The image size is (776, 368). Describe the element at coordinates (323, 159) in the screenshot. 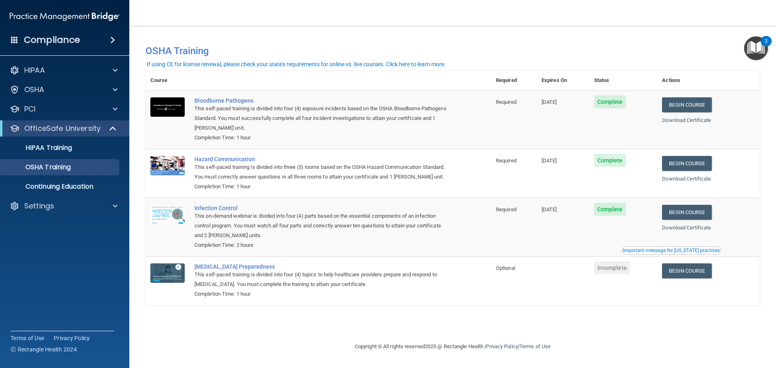

I see `div: Hazard Communication` at that location.